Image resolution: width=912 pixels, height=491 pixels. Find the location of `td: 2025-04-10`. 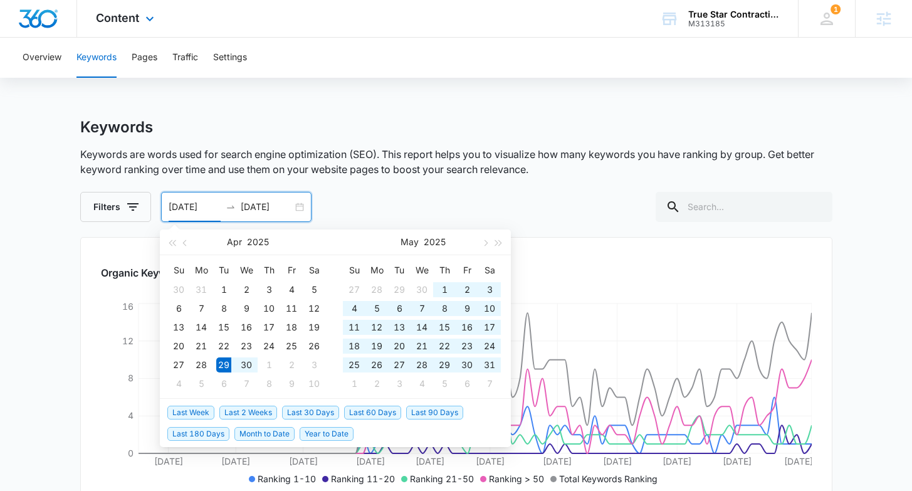

td: 2025-04-10 is located at coordinates (269, 308).